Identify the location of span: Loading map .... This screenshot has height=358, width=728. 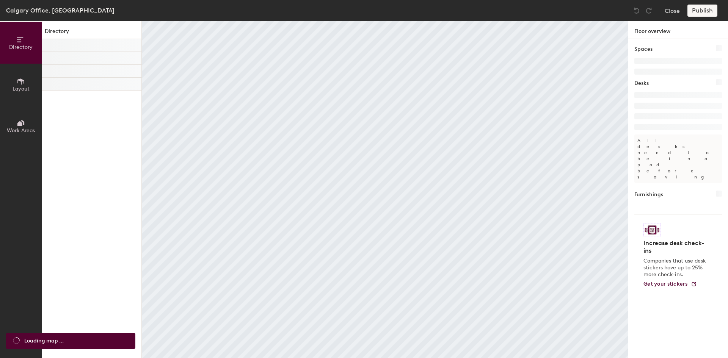
(44, 341).